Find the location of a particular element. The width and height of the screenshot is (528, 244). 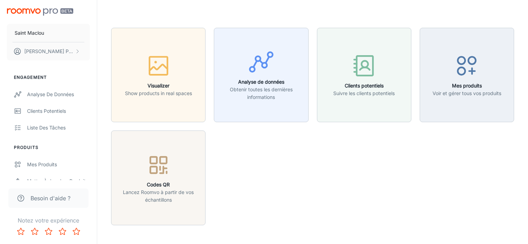

div: Clients potentiels is located at coordinates (58, 111).